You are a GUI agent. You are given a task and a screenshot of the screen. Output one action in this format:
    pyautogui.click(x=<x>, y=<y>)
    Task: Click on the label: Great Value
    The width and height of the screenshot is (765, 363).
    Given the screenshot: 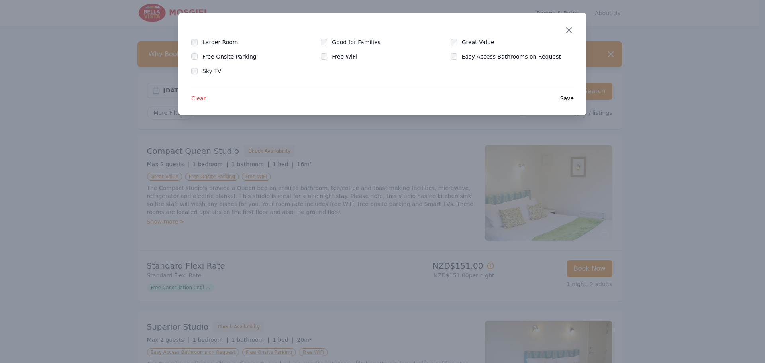 What is the action you would take?
    pyautogui.click(x=483, y=42)
    